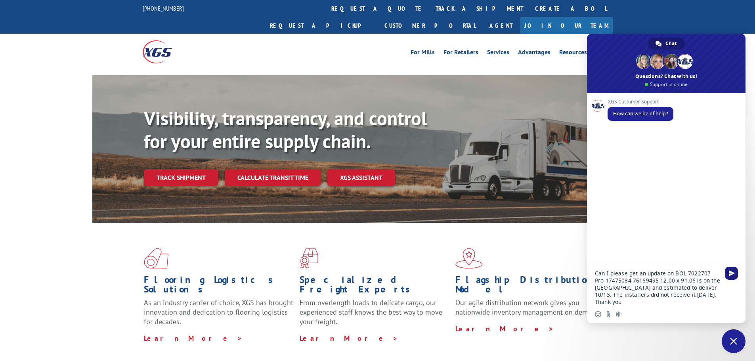  Describe the element at coordinates (640, 113) in the screenshot. I see `span: How can we be of help?` at that location.